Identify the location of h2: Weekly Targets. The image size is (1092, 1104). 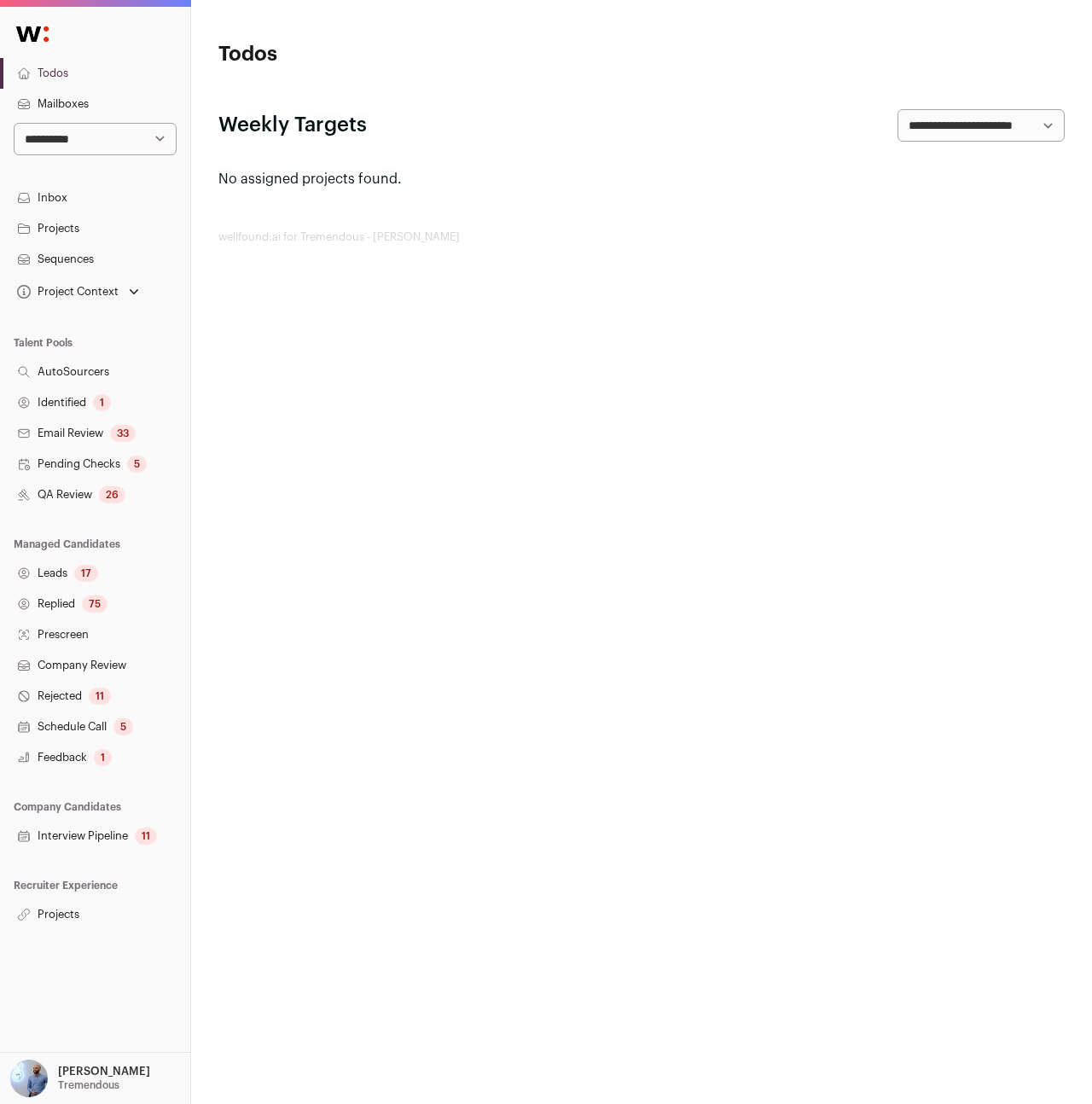
(292, 126).